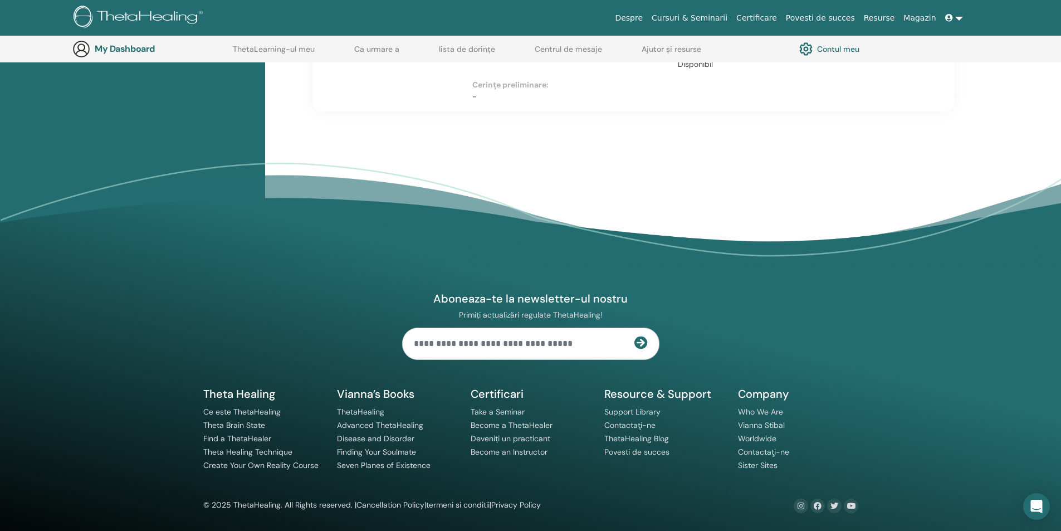 This screenshot has height=531, width=1061. What do you see at coordinates (248, 452) in the screenshot?
I see `a: Theta Healing Technique` at bounding box center [248, 452].